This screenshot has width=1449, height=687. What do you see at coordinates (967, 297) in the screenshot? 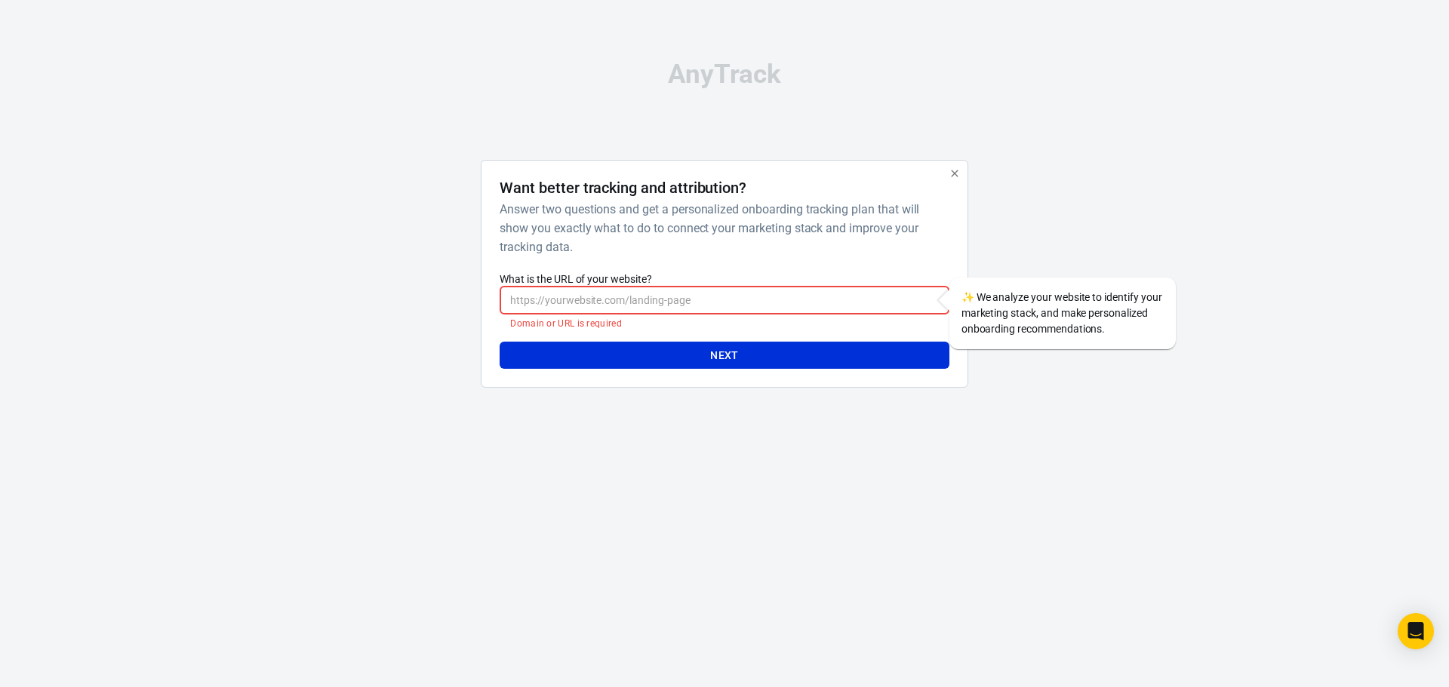
I see `span: sparkles` at bounding box center [967, 297].